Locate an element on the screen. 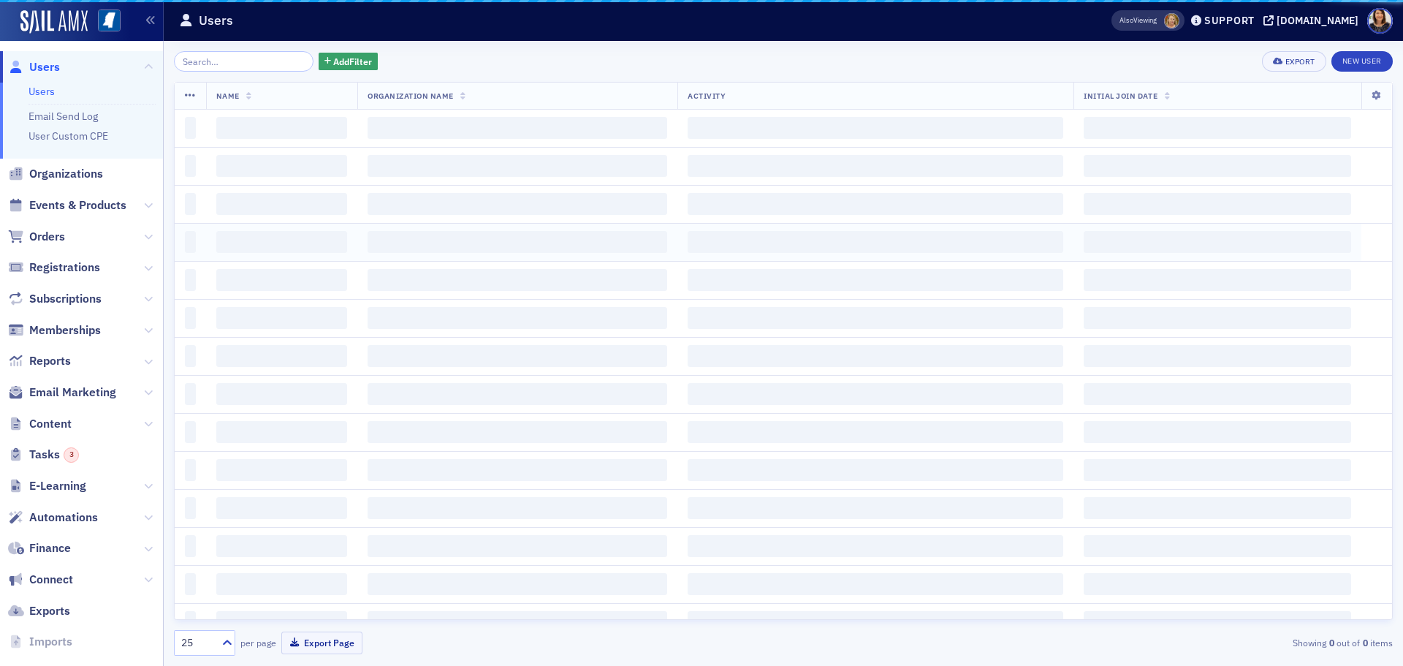 This screenshot has width=1403, height=666. a: SailAMX is located at coordinates (54, 22).